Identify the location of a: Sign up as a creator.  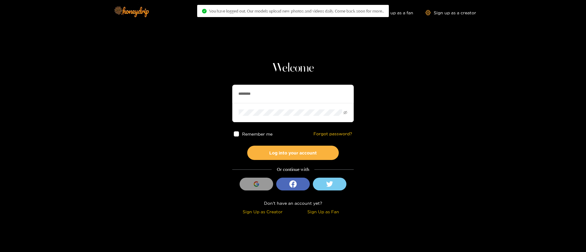
(451, 13).